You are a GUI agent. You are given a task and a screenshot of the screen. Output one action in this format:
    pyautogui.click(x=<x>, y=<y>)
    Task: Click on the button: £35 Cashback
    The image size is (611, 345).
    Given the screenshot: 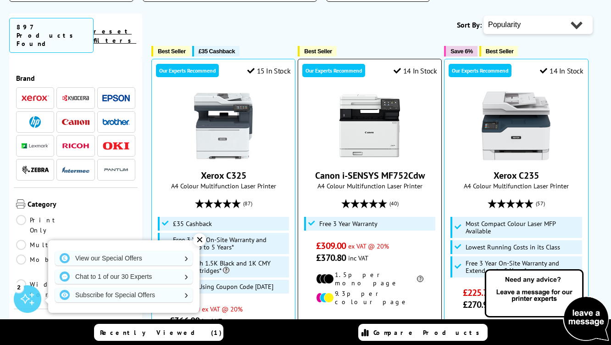 What is the action you would take?
    pyautogui.click(x=216, y=51)
    